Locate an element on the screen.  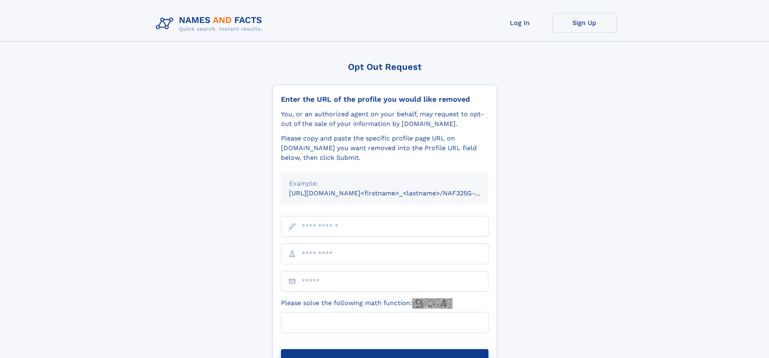
div: Opt Out Request is located at coordinates (385, 67).